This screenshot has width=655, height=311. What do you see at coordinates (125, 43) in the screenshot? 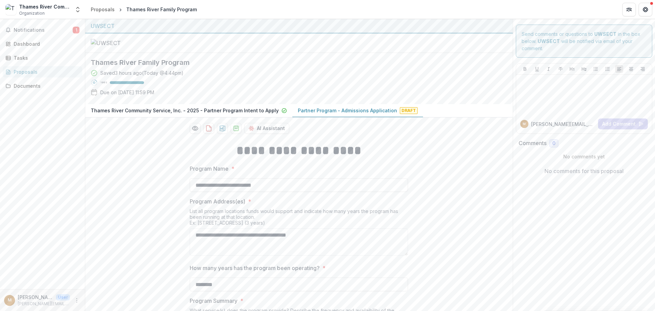
I see `img: UWSECT` at bounding box center [125, 43].